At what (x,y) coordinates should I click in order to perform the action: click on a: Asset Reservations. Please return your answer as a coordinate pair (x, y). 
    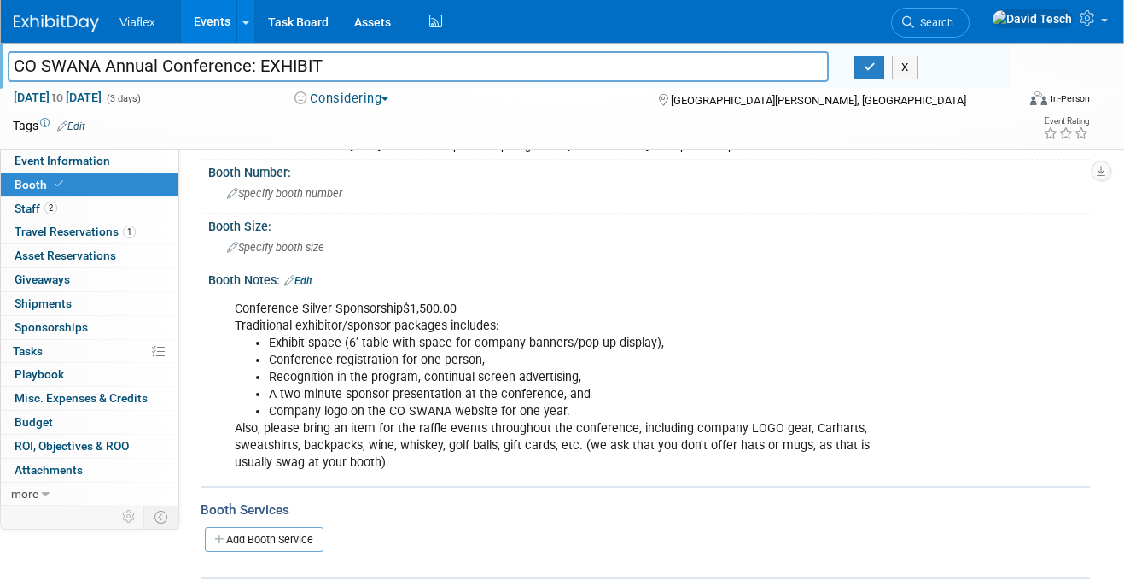
    Looking at the image, I should click on (90, 255).